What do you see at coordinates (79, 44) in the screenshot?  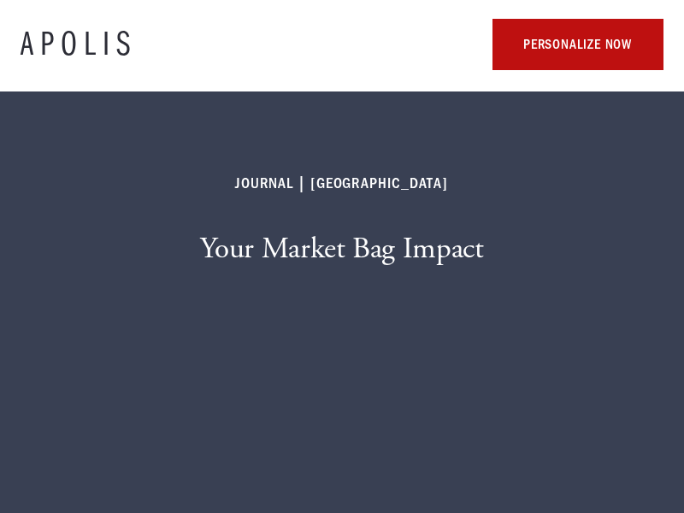 I see `h1: APOLIS` at bounding box center [79, 44].